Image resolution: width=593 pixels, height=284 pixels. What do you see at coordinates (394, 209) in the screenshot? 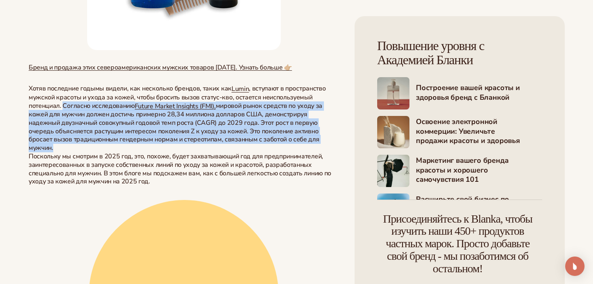
I see `img: Shopify Изображение 8` at bounding box center [394, 209].